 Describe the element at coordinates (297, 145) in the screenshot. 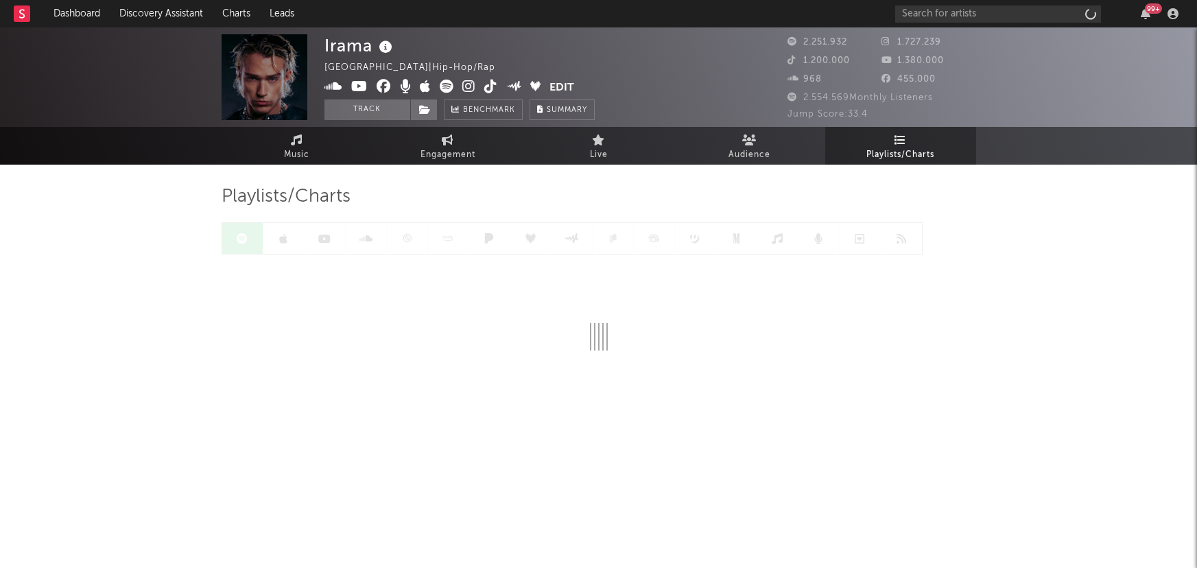

I see `a: Music` at that location.